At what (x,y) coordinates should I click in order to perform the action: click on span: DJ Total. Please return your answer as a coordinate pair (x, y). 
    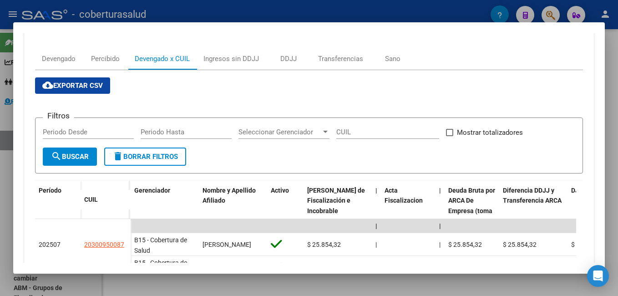
    Looking at the image, I should click on (583, 190).